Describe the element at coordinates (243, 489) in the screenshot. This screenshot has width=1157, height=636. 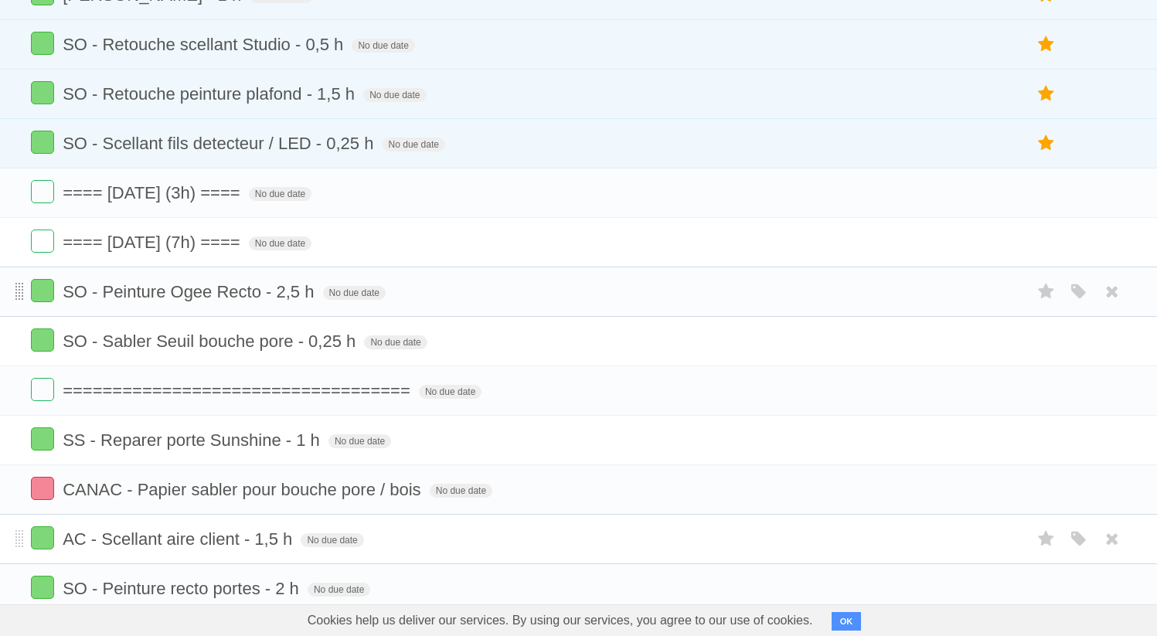
I see `span: CANAC - Papier sabler pour bouche pore / bois` at that location.